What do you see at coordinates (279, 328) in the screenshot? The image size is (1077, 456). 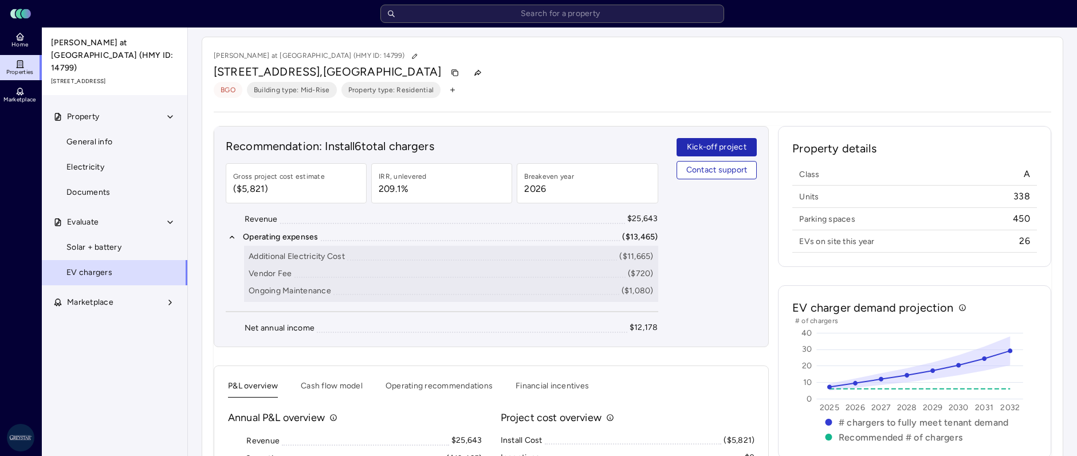 I see `div: Net annual income` at bounding box center [279, 328].